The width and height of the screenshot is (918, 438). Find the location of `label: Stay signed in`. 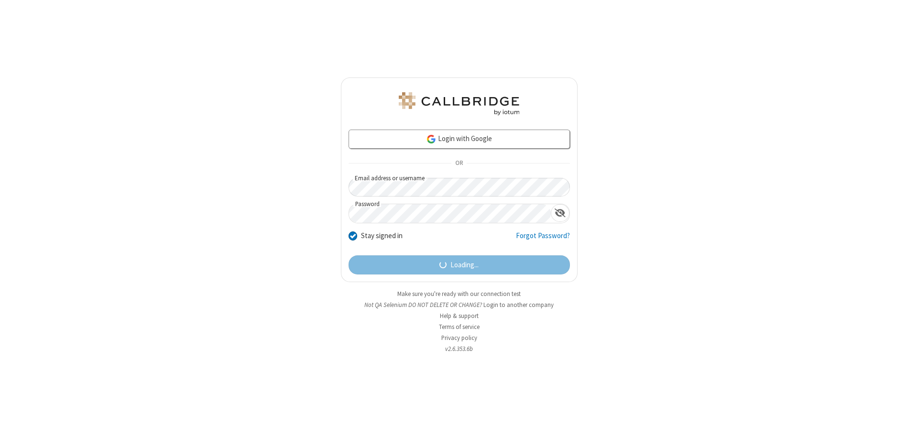

label: Stay signed in is located at coordinates (382, 236).